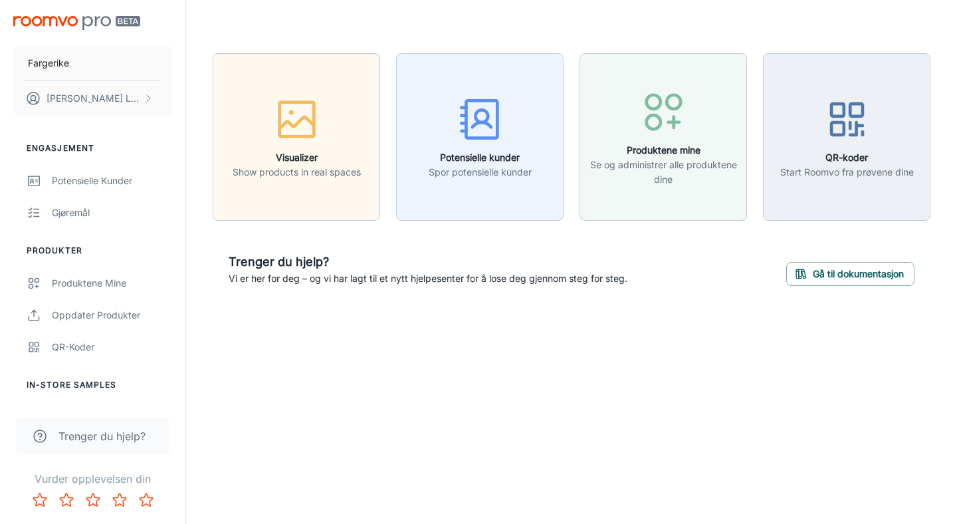 The height and width of the screenshot is (524, 957). I want to click on p: Show products in real spaces, so click(296, 172).